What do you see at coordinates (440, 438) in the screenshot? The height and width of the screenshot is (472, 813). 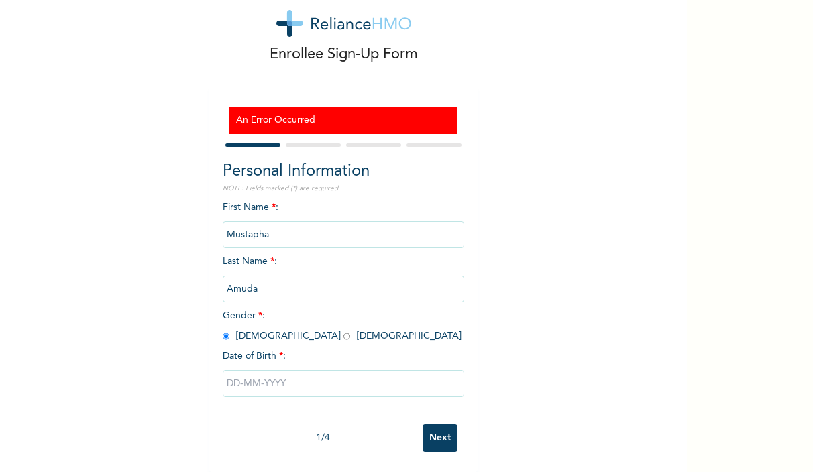 I see `input: Next` at bounding box center [440, 438].